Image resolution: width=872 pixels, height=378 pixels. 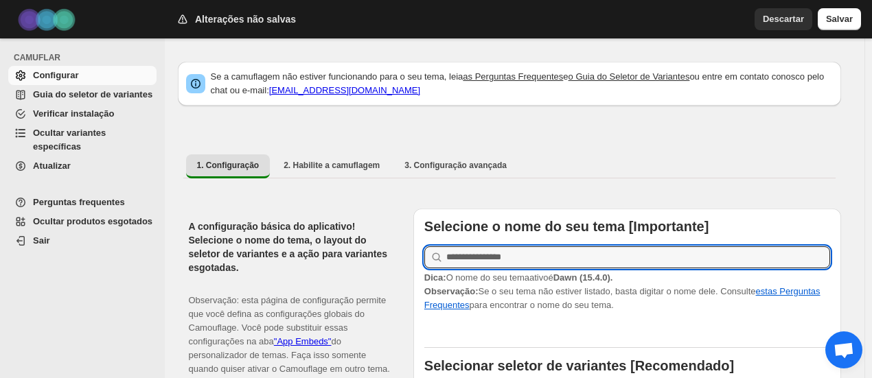 What do you see at coordinates (41, 240) in the screenshot?
I see `font: Sair` at bounding box center [41, 240].